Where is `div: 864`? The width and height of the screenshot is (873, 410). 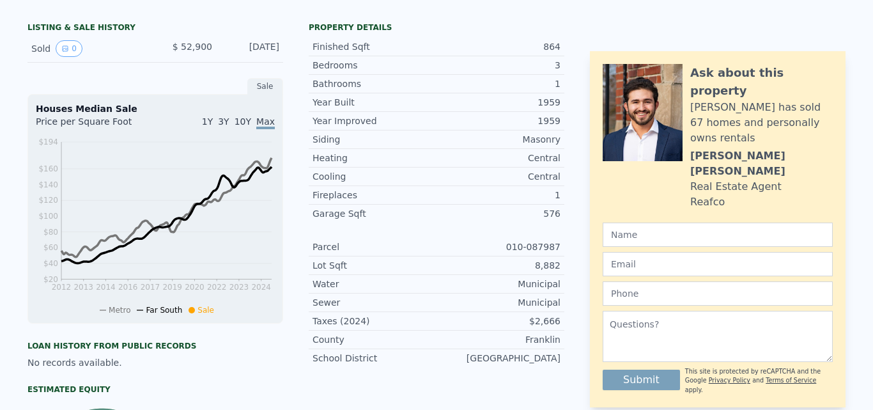
div: 864 is located at coordinates (499, 47).